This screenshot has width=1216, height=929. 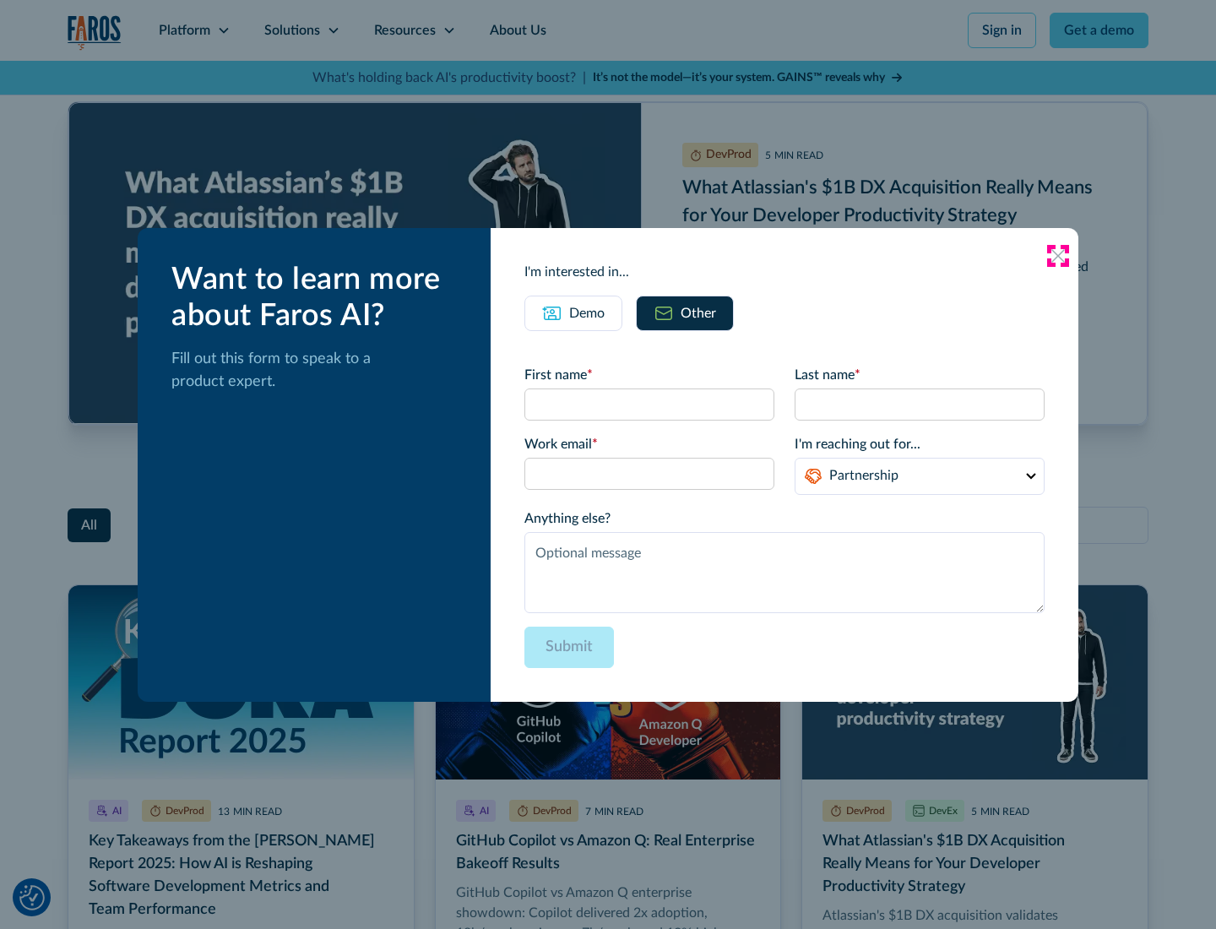 What do you see at coordinates (650, 444) in the screenshot?
I see `label: Work email` at bounding box center [650, 444].